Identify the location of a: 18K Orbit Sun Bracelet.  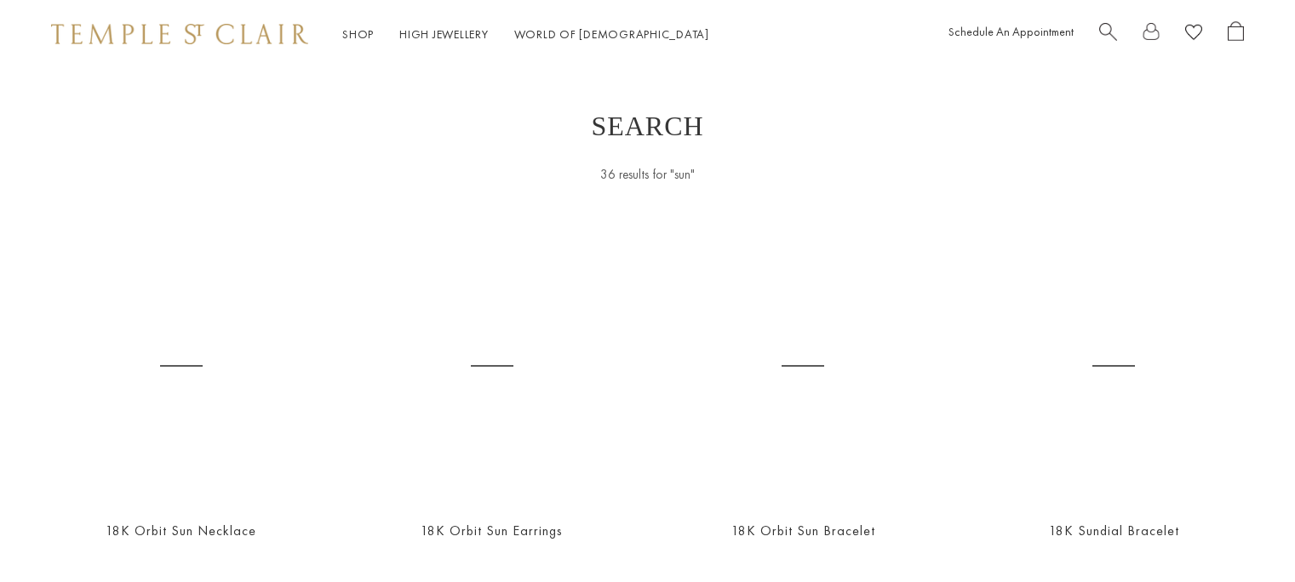
(803, 530).